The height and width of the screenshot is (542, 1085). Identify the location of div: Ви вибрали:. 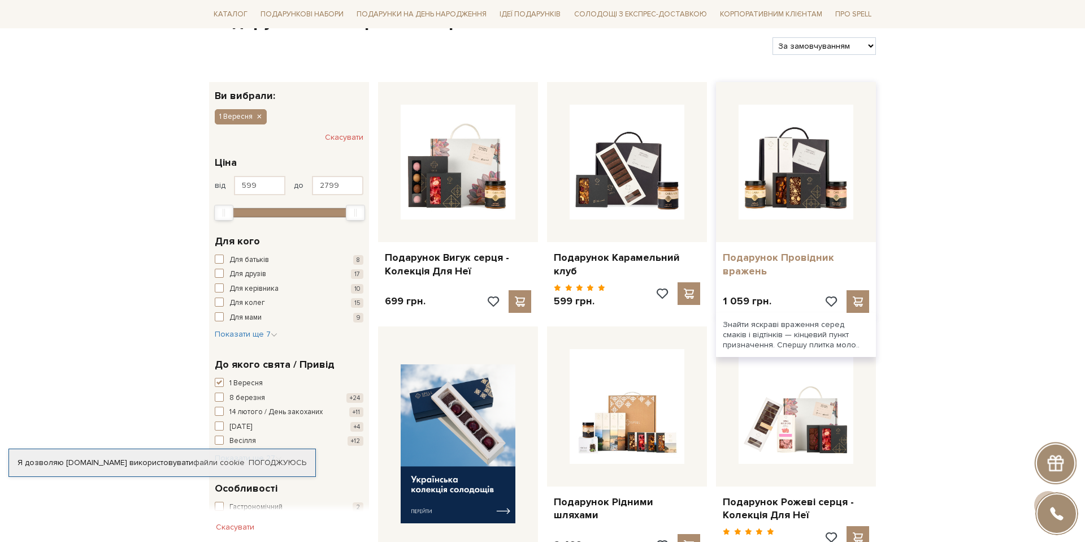
(289, 91).